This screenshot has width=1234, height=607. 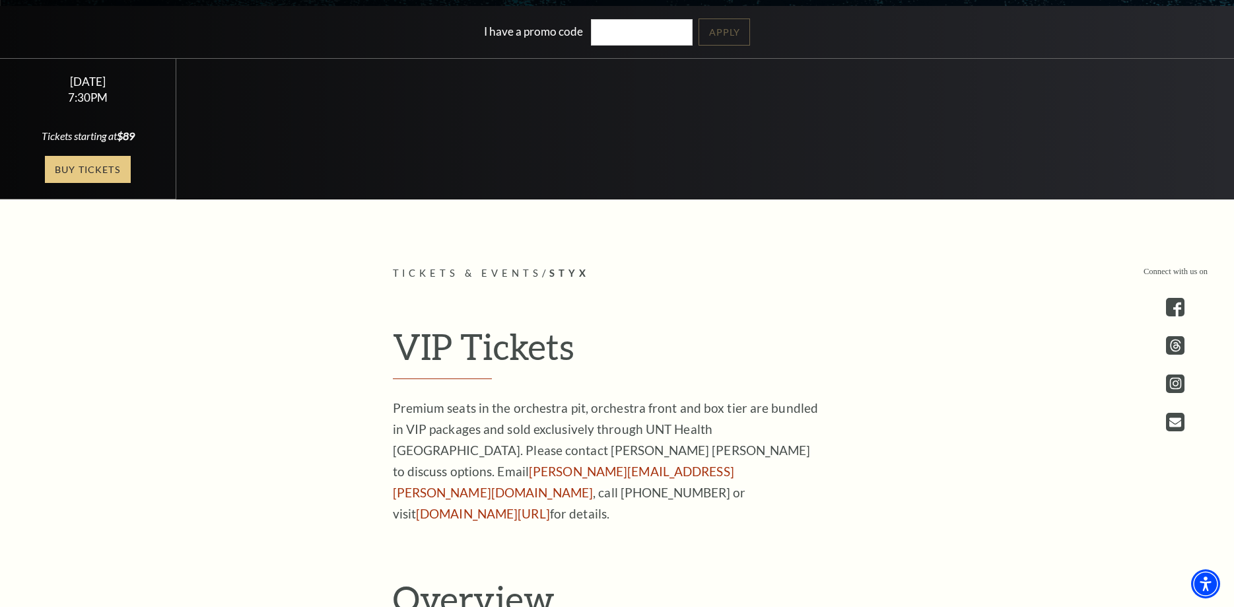 I want to click on p: Connect with us on, so click(x=1175, y=271).